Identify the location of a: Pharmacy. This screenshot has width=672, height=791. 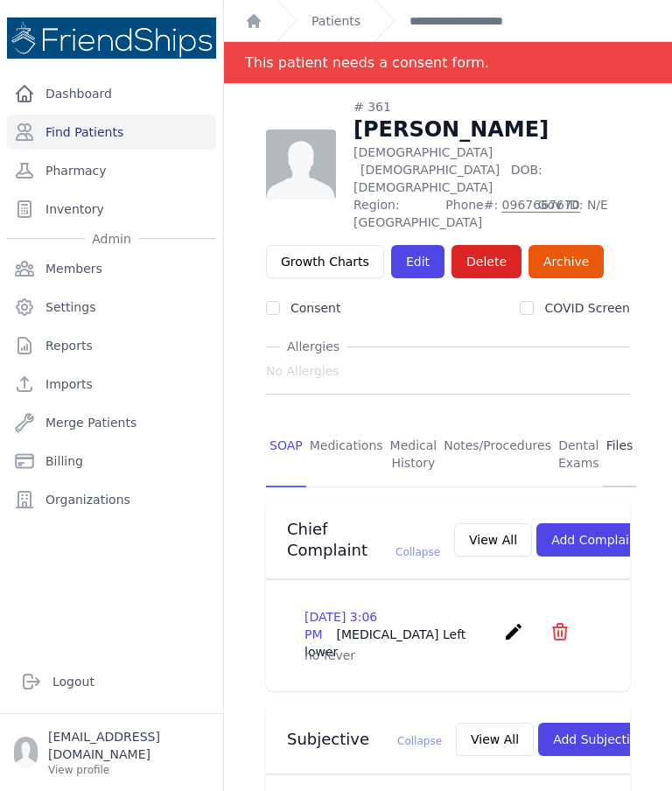
(111, 171).